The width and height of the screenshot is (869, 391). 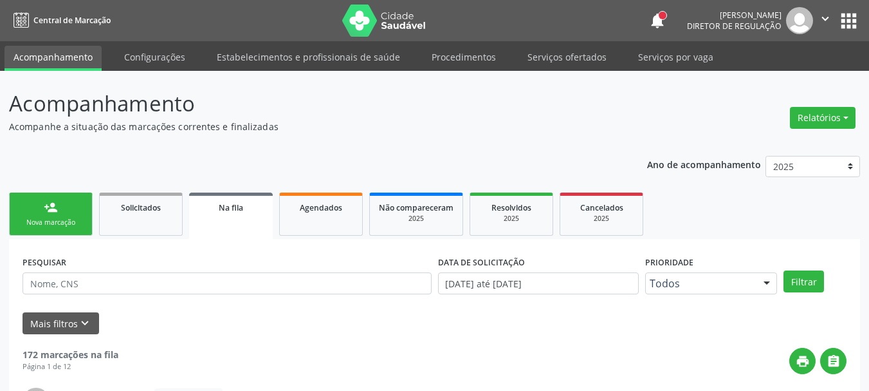 I want to click on button: apps, so click(x=849, y=21).